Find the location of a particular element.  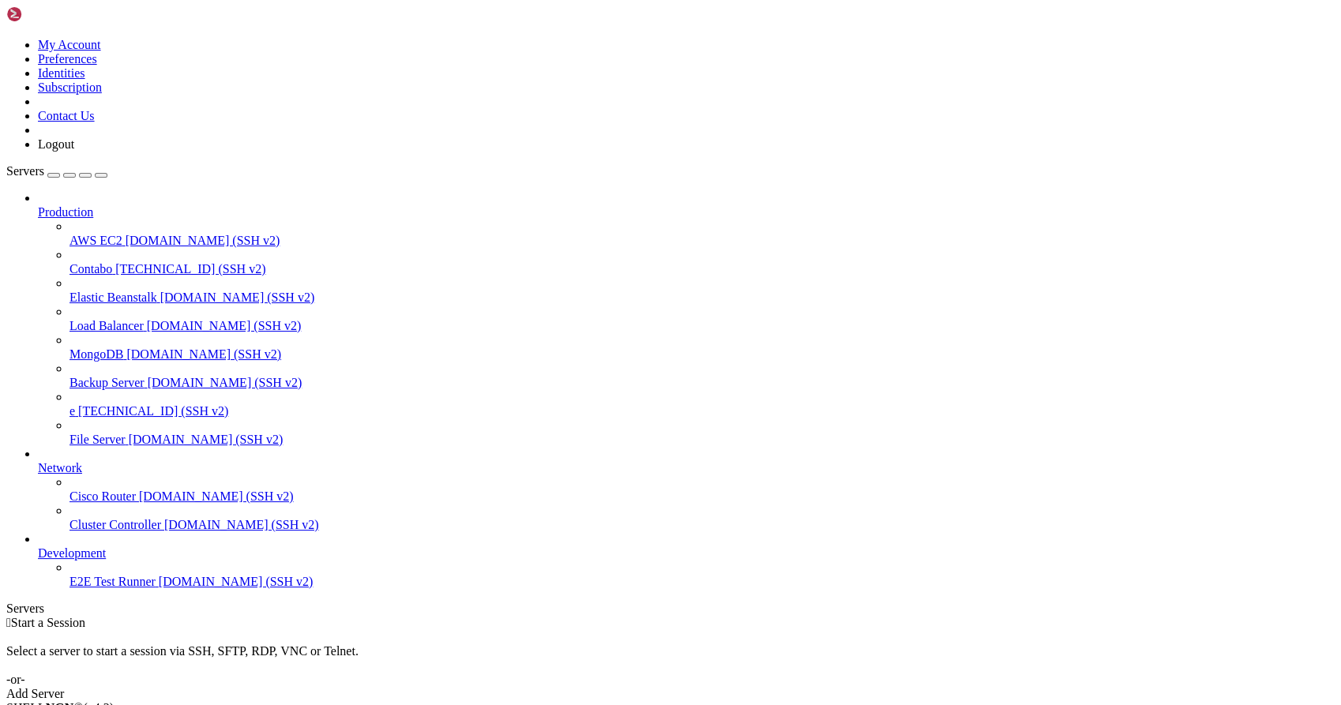

span: Production is located at coordinates (66, 212).